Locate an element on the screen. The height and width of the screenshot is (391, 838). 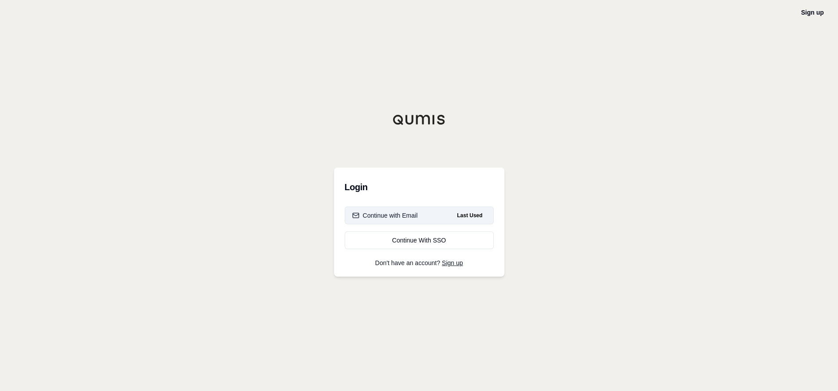
h3: Login is located at coordinates (419, 187).